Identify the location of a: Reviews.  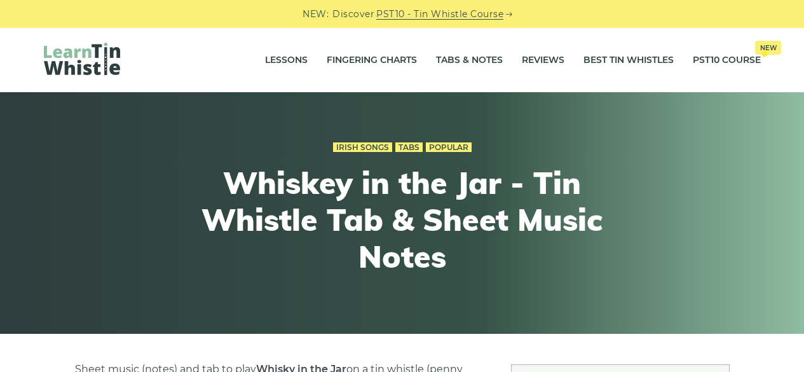
(543, 60).